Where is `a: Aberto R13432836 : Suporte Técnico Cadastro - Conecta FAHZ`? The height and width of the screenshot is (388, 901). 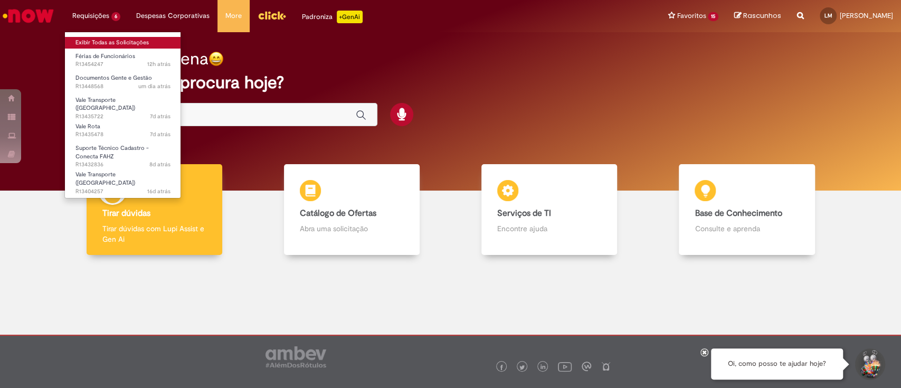
a: Aberto R13432836 : Suporte Técnico Cadastro - Conecta FAHZ is located at coordinates (123, 154).